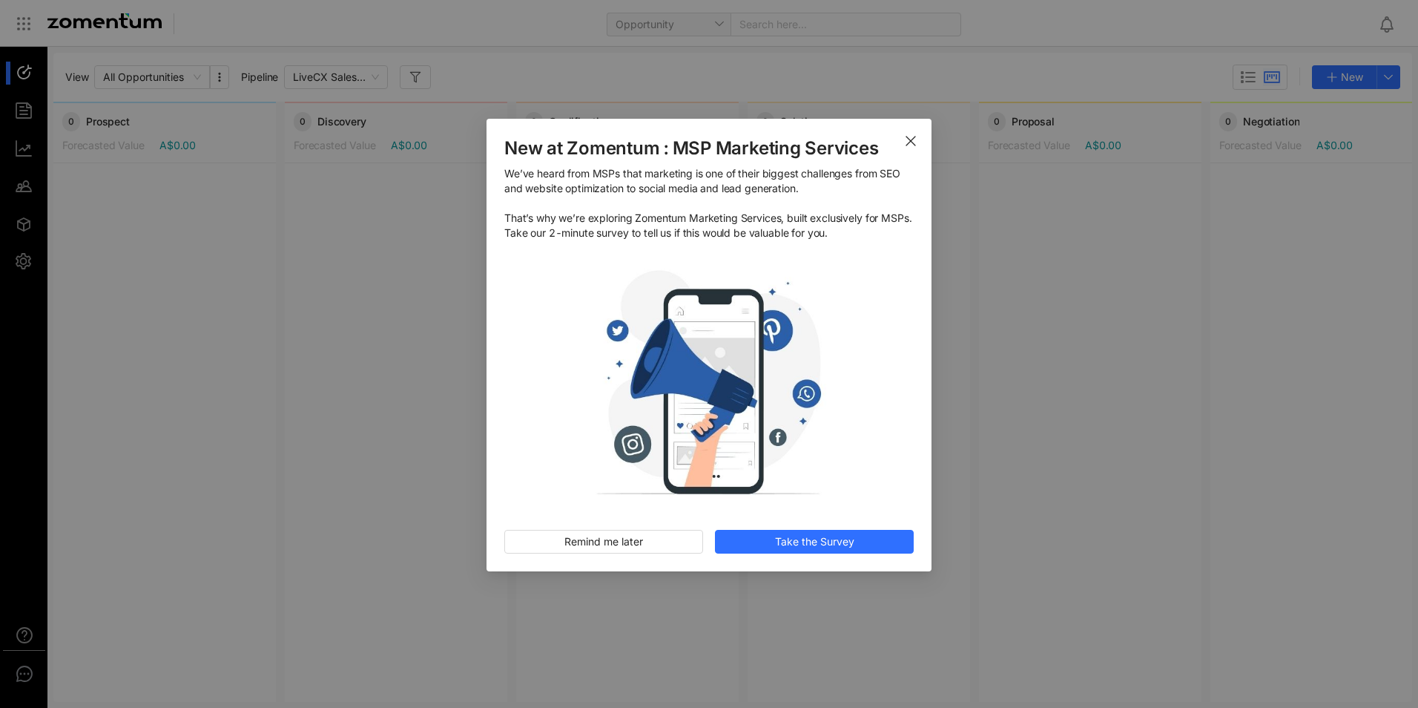 The height and width of the screenshot is (708, 1418). Describe the element at coordinates (604, 542) in the screenshot. I see `button: Remind me later` at that location.